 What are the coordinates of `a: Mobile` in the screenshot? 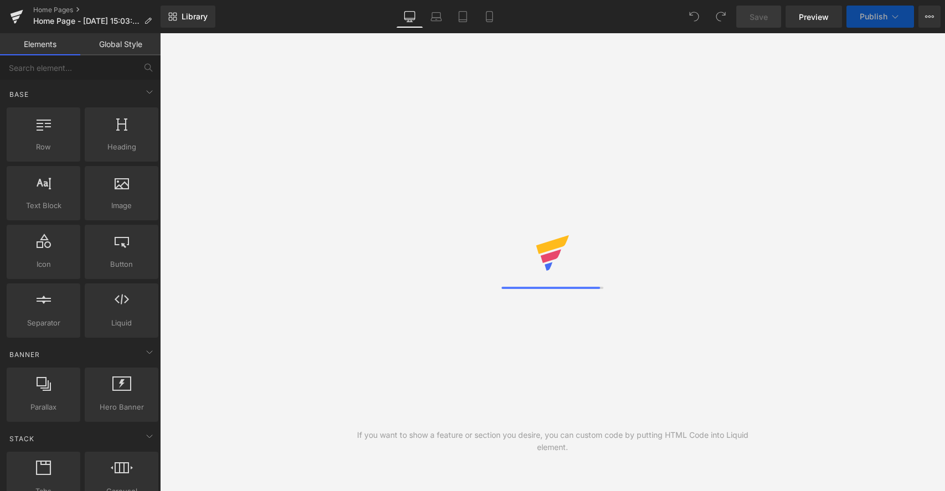 It's located at (489, 17).